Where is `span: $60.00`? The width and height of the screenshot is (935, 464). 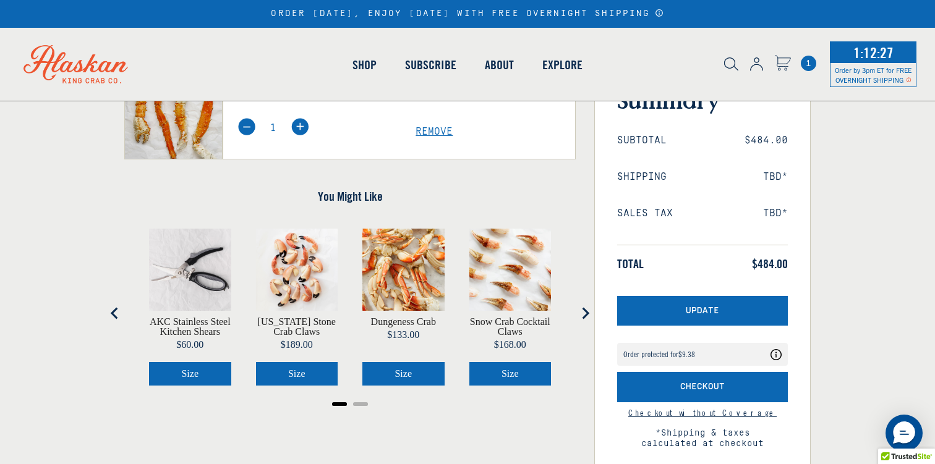 span: $60.00 is located at coordinates (190, 344).